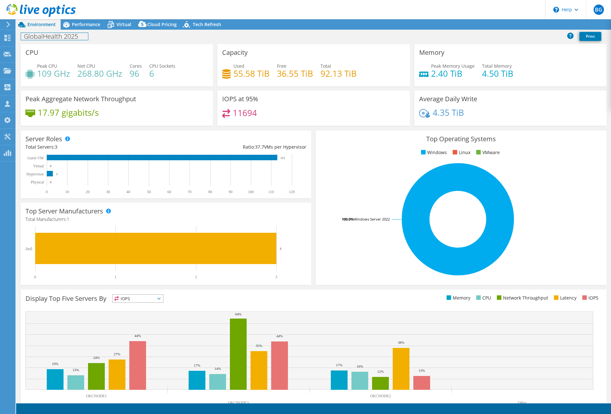 This screenshot has height=414, width=611. What do you see at coordinates (599, 10) in the screenshot?
I see `span: BG` at bounding box center [599, 10].